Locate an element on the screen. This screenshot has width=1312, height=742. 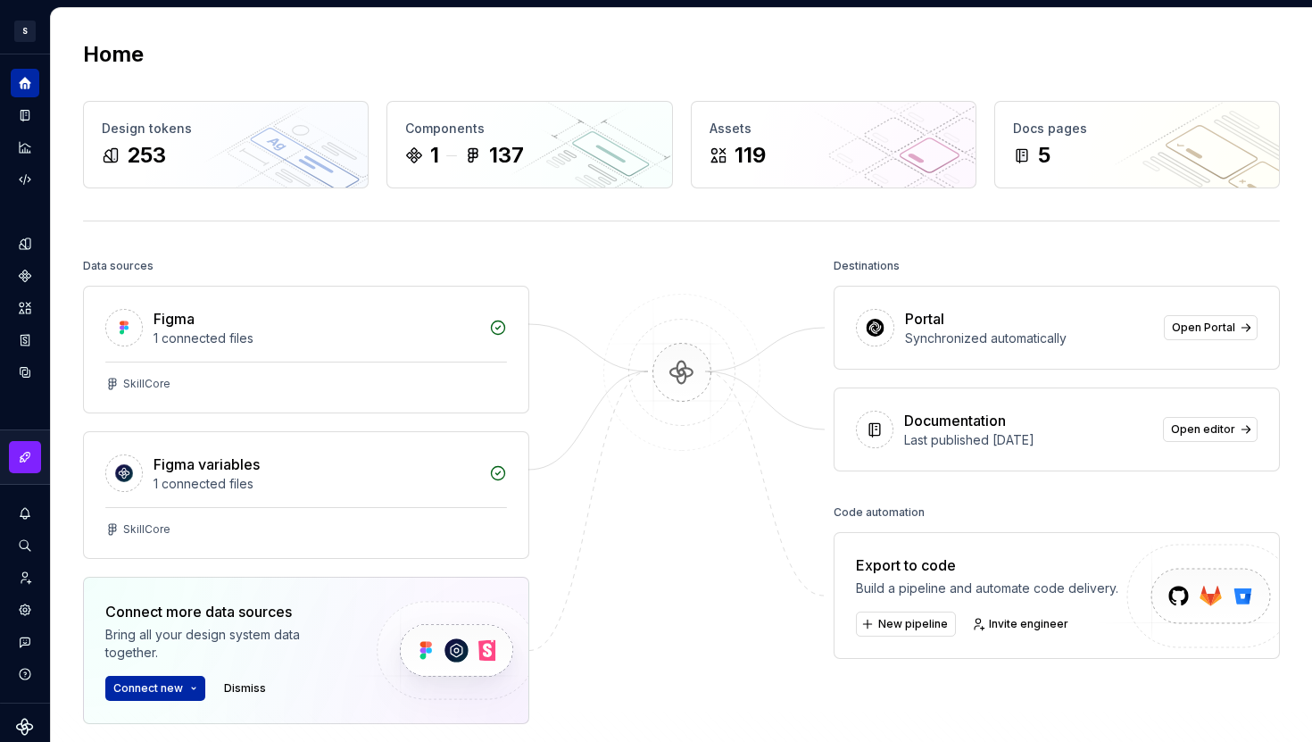
div: 1 is located at coordinates (435, 155).